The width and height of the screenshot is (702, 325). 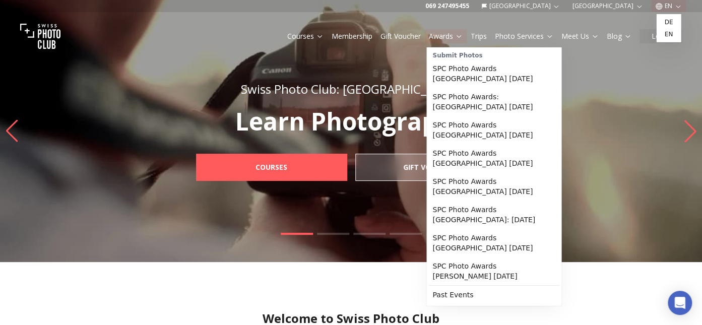 What do you see at coordinates (430, 167) in the screenshot?
I see `b: Gift Vouchers` at bounding box center [430, 167].